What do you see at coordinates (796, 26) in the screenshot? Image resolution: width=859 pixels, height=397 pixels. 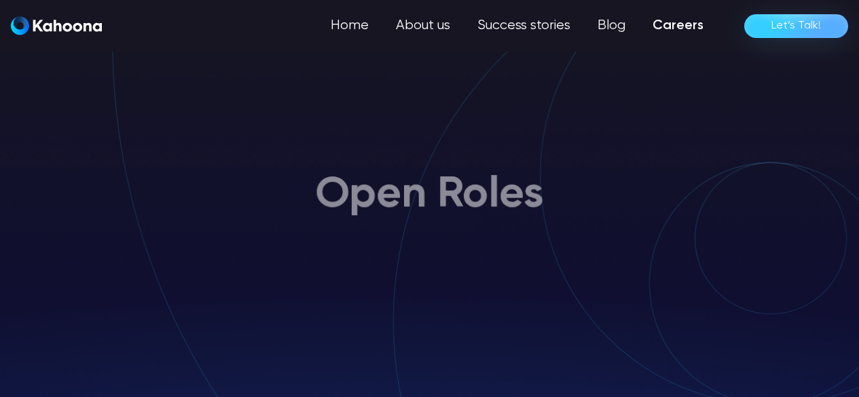 I see `div: Let’s Talk!` at bounding box center [796, 26].